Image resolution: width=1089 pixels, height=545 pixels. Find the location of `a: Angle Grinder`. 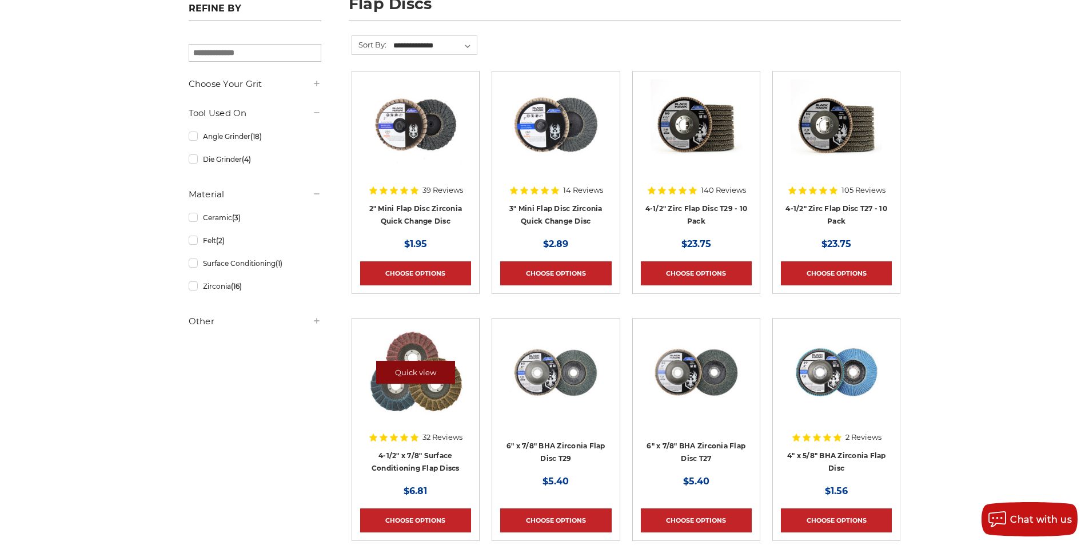

a: Angle Grinder is located at coordinates (255, 136).